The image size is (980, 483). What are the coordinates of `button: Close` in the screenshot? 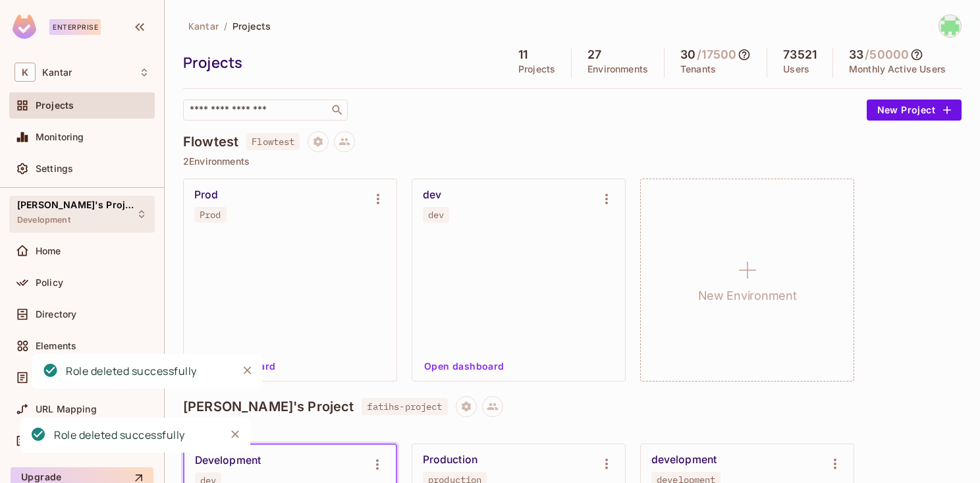 It's located at (235, 434).